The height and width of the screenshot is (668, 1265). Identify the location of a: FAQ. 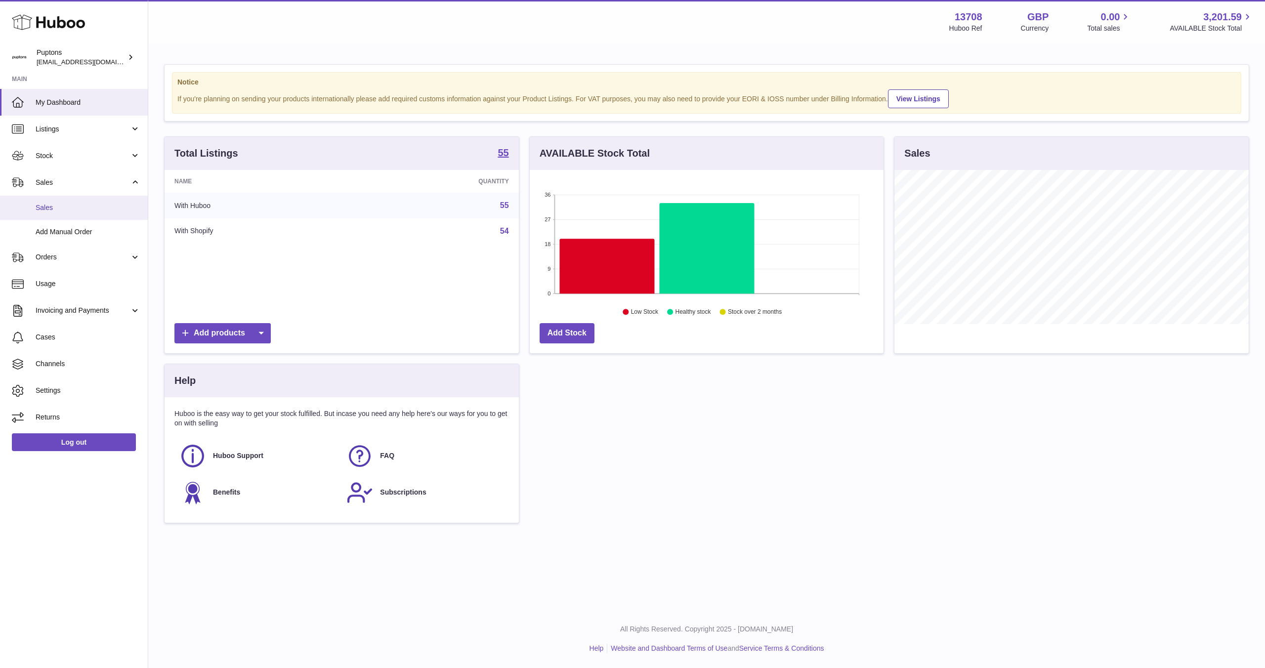
(425, 456).